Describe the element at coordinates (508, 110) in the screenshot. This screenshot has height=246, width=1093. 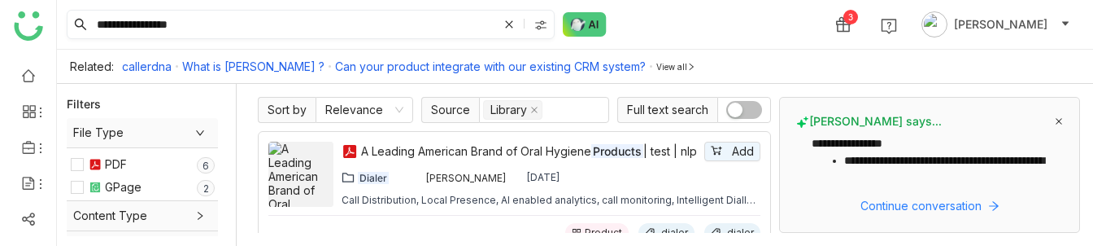
I see `div: Library` at that location.